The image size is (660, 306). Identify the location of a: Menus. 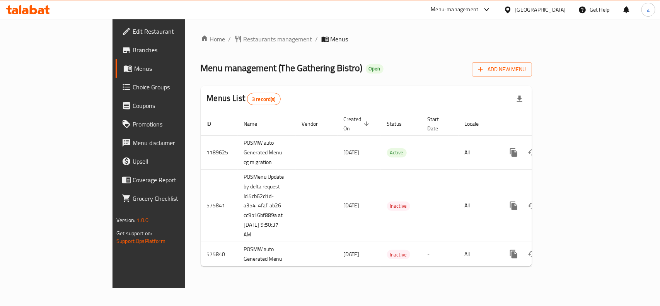
(169, 68).